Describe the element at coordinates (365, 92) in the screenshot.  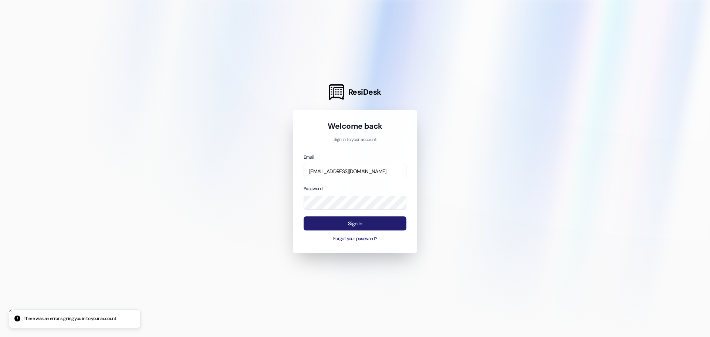
I see `span: ResiDesk` at that location.